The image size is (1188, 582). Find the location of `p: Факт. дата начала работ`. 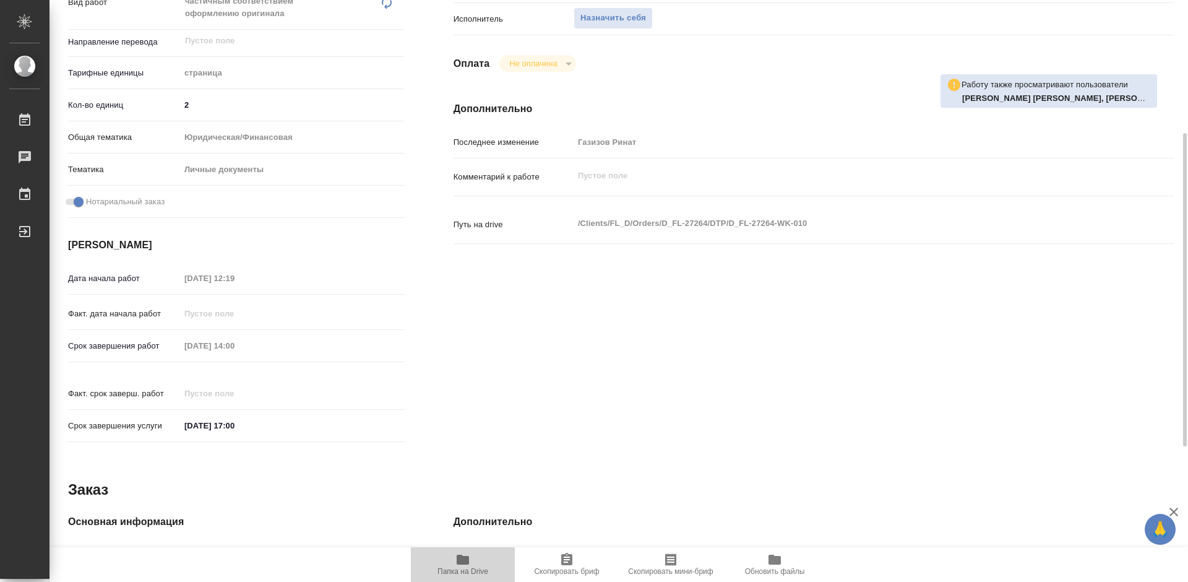

p: Факт. дата начала работ is located at coordinates (124, 314).